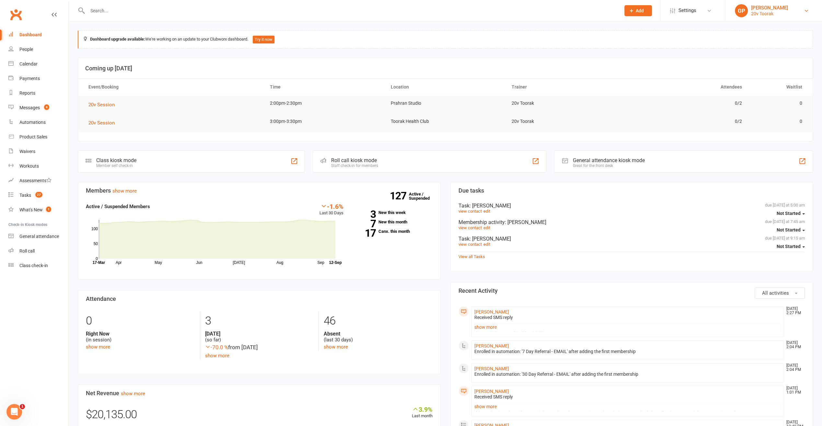 The image size is (822, 426). What do you see at coordinates (49, 209) in the screenshot?
I see `span: 1` at bounding box center [49, 209].